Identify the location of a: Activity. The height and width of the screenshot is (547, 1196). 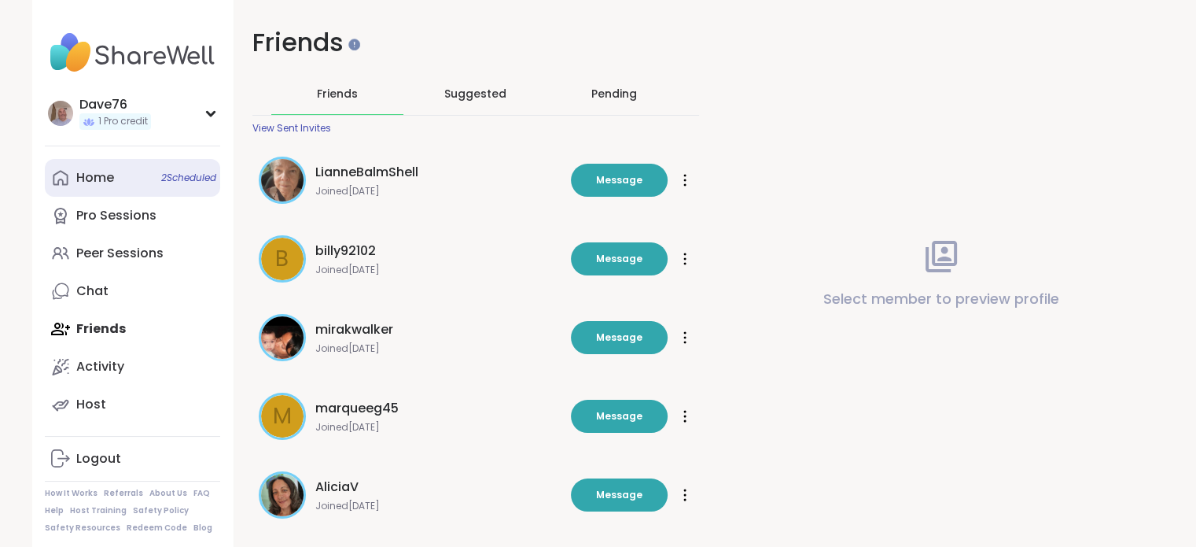
(132, 367).